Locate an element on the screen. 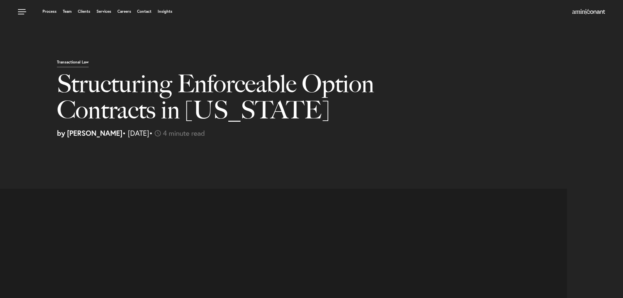 The width and height of the screenshot is (623, 298). a: Home is located at coordinates (588, 12).